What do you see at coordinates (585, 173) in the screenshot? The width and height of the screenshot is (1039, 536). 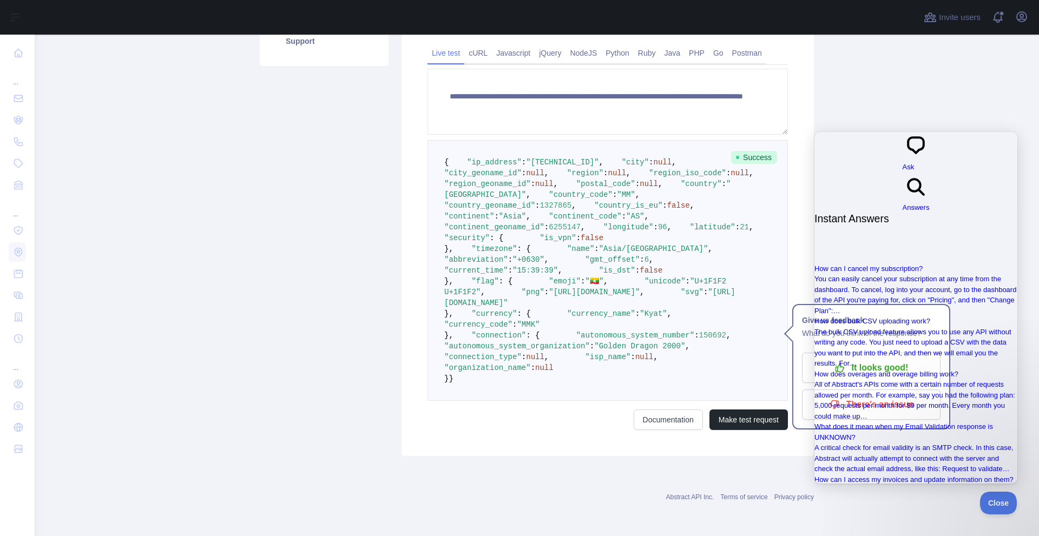 I see `span: "region"` at bounding box center [585, 173].